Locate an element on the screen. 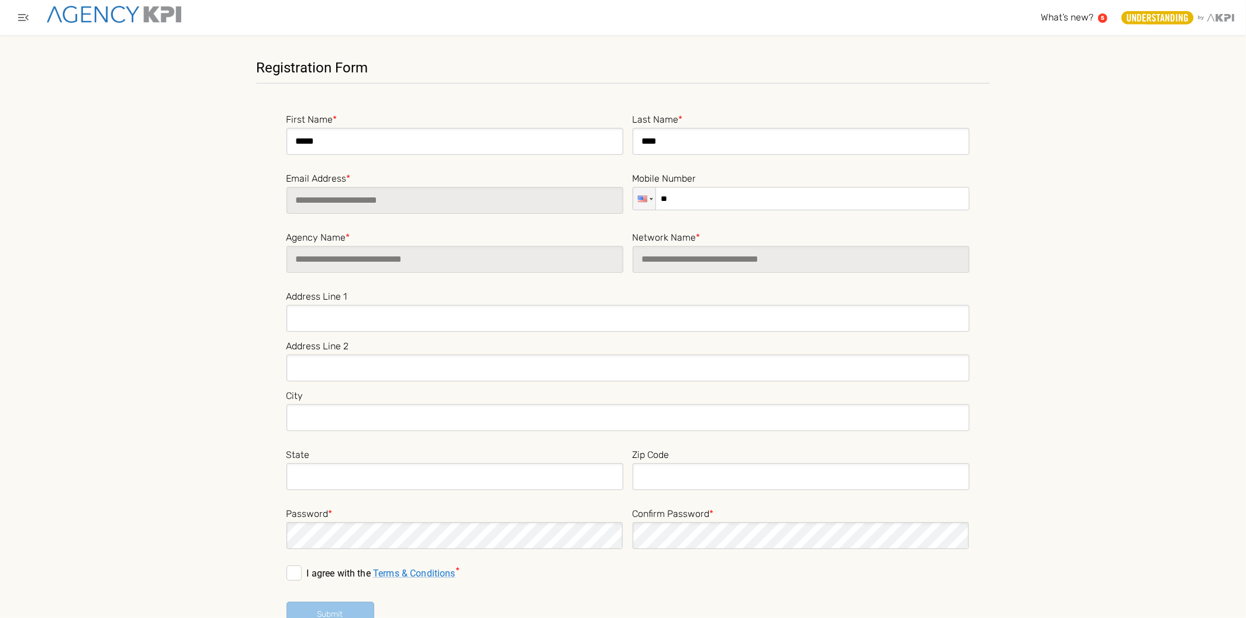 The image size is (1246, 618). img: agencykpi-logo-550x69-2d9e3fa8.png is located at coordinates (114, 14).